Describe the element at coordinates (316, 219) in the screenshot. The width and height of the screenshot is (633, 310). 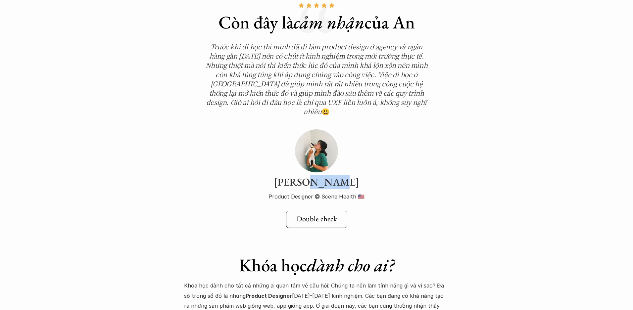
I see `a: Double check` at that location.